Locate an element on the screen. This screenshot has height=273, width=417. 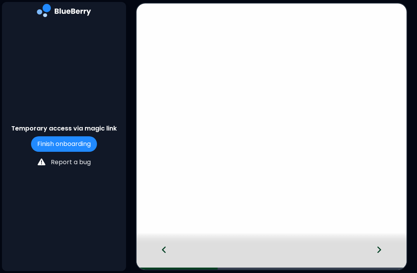
a: Finish onboarding is located at coordinates (64, 144).